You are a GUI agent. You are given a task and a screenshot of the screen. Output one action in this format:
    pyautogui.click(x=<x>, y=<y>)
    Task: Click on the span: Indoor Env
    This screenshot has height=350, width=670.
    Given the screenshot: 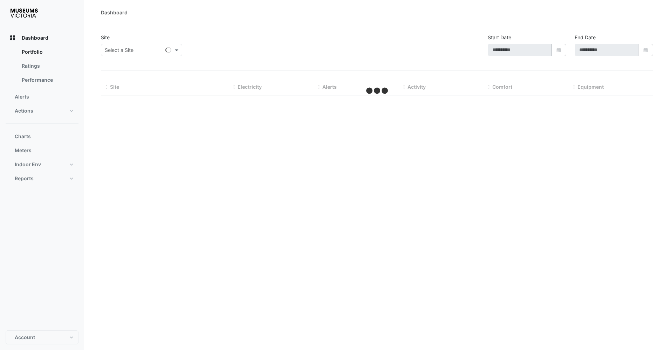 What is the action you would take?
    pyautogui.click(x=28, y=164)
    